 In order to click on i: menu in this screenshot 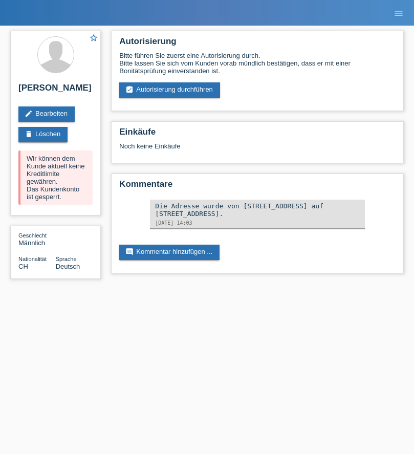, I will do `click(398, 13)`.